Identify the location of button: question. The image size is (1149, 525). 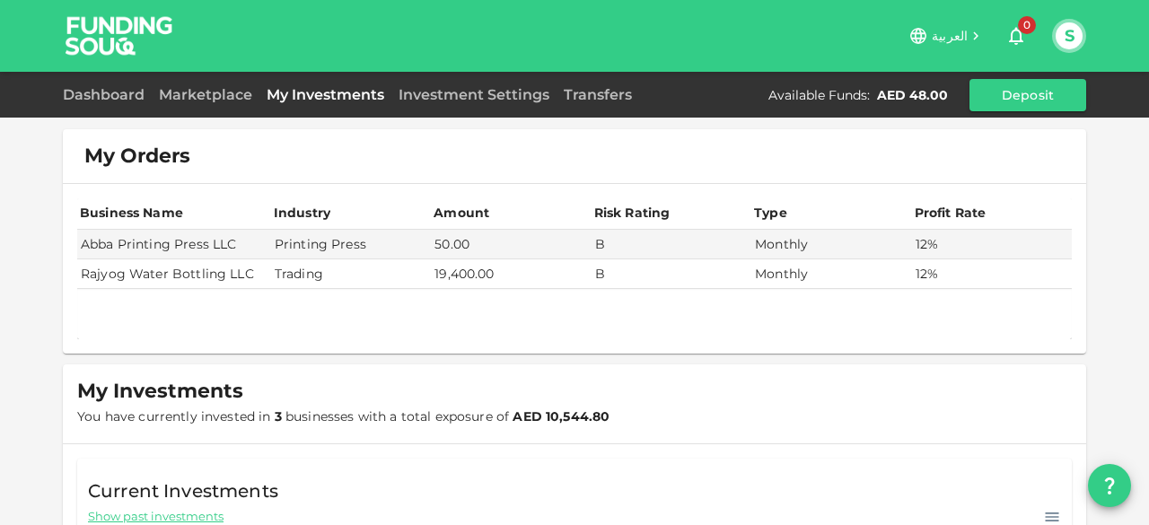
(1109, 486).